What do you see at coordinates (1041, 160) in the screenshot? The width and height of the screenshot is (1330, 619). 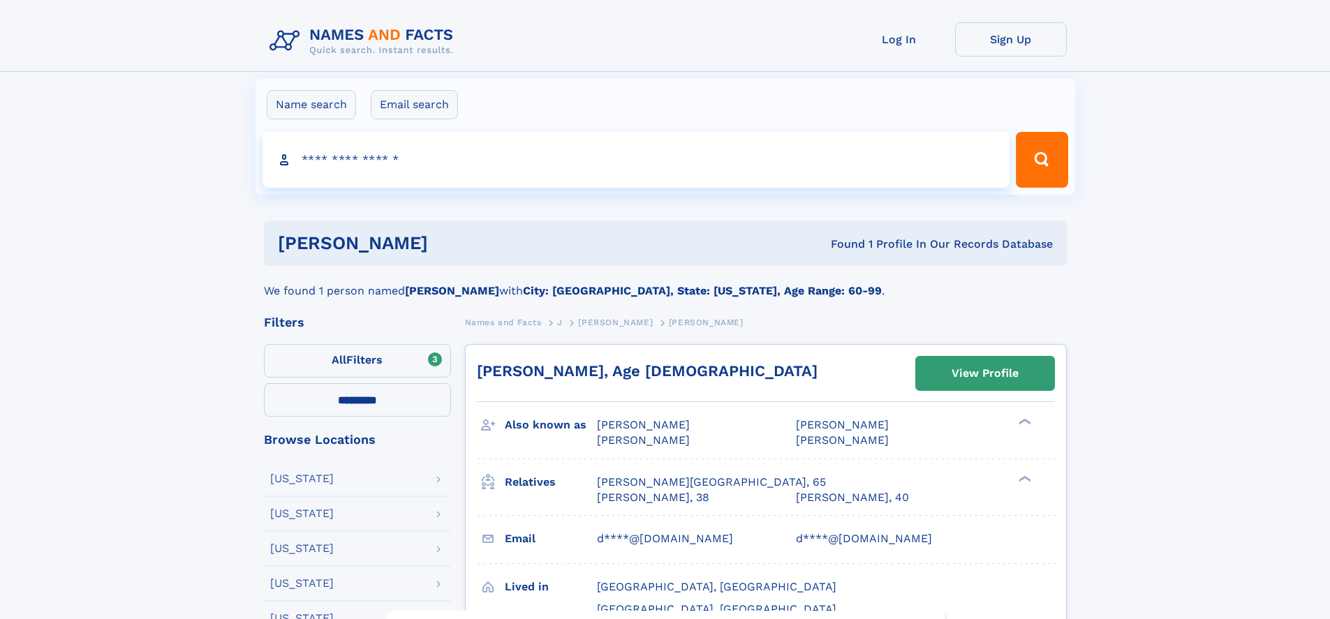 I see `button: Search Button` at bounding box center [1041, 160].